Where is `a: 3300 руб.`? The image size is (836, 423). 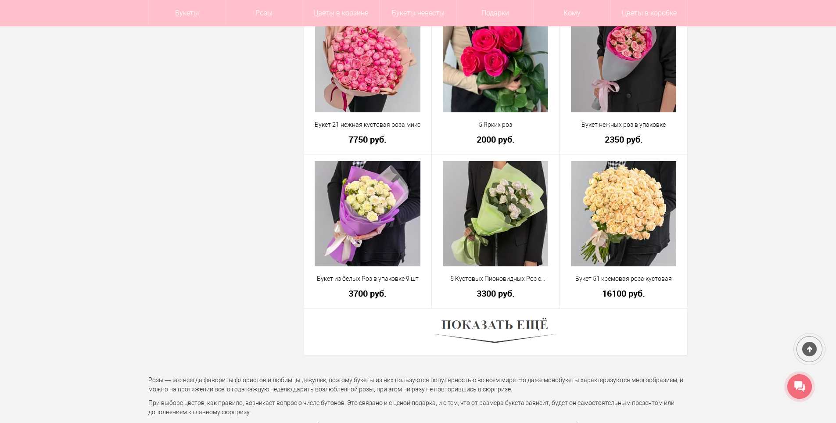 a: 3300 руб. is located at coordinates (496, 293).